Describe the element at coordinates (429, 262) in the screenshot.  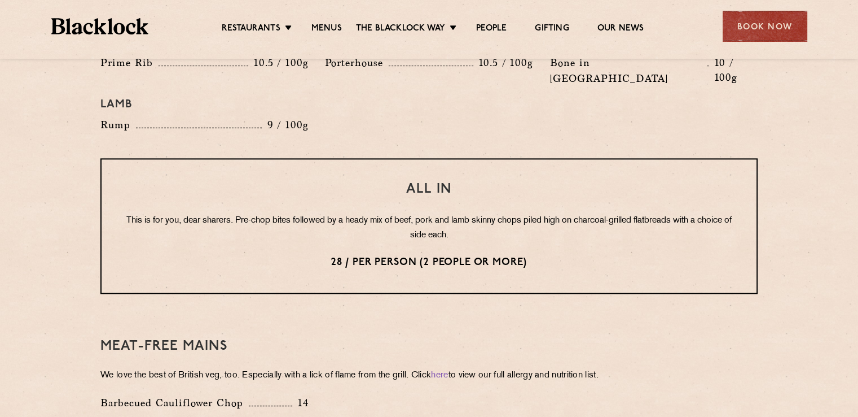
I see `p: 28 / per person (2 people or more)` at that location.